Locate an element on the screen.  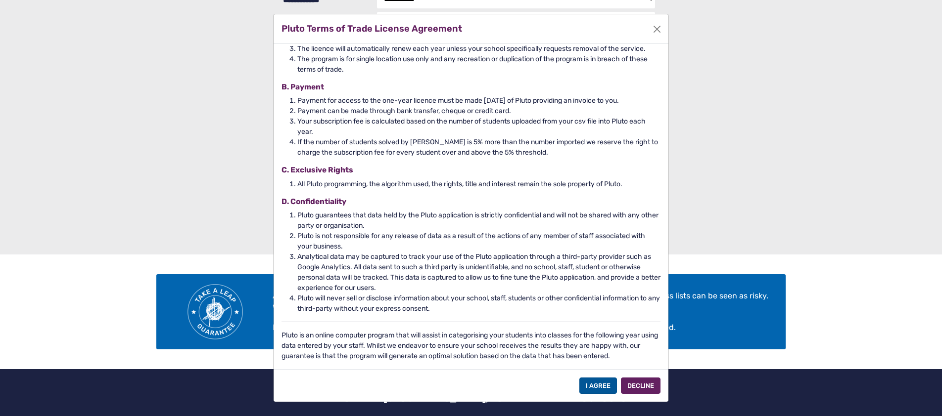
li: The licence will automatically renew each year unless your school specifically requests removal o... is located at coordinates (479, 48).